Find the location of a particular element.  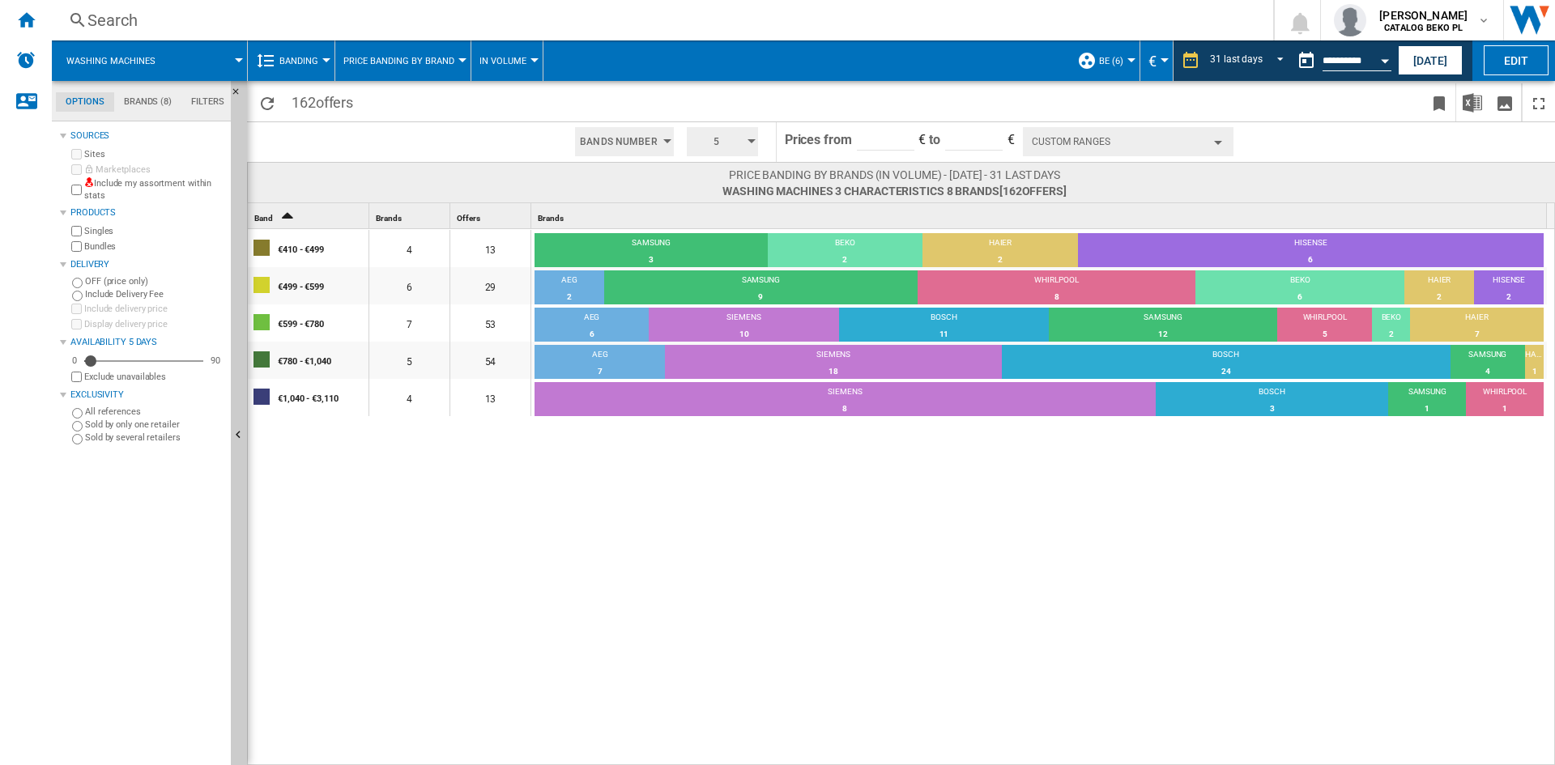

div: Sort None is located at coordinates (492, 215).